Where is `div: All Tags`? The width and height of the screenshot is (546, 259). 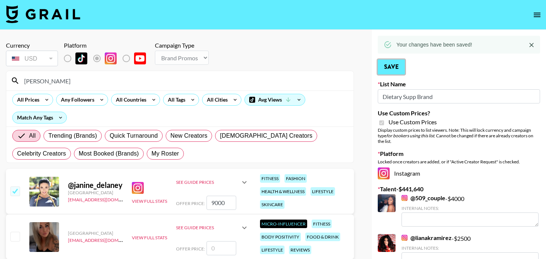 div: All Tags is located at coordinates (175, 100).